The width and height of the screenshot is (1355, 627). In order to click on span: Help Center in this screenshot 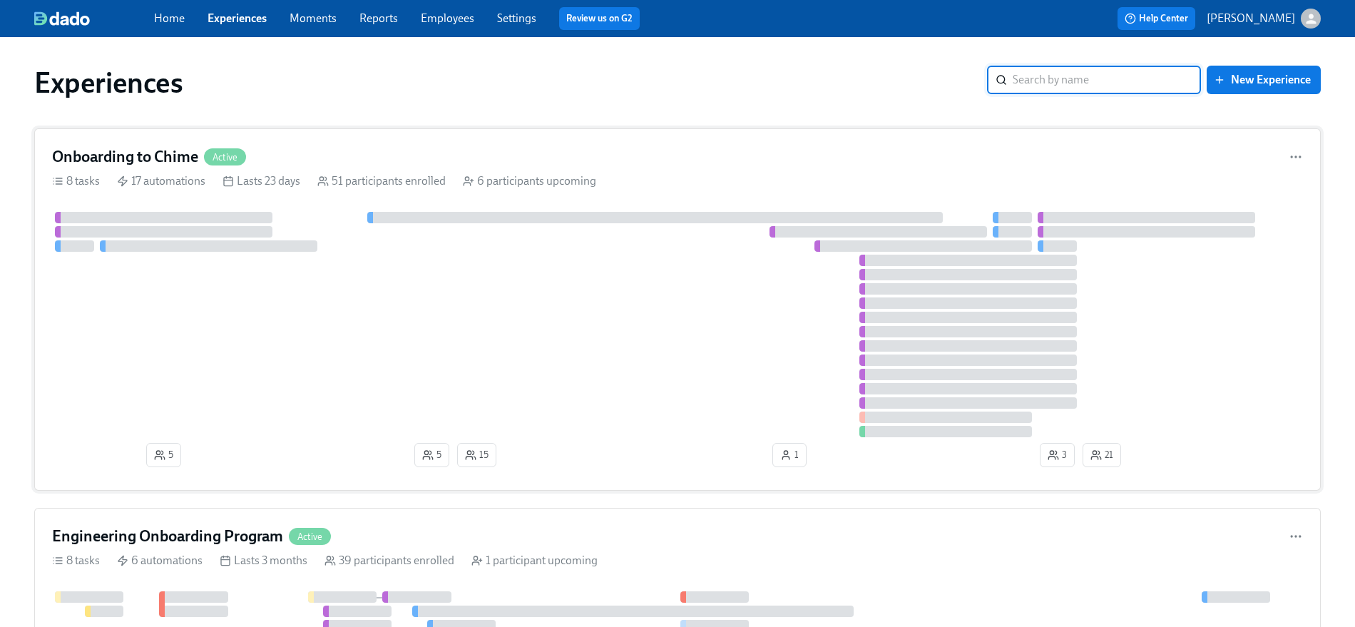, I will do `click(1156, 19)`.